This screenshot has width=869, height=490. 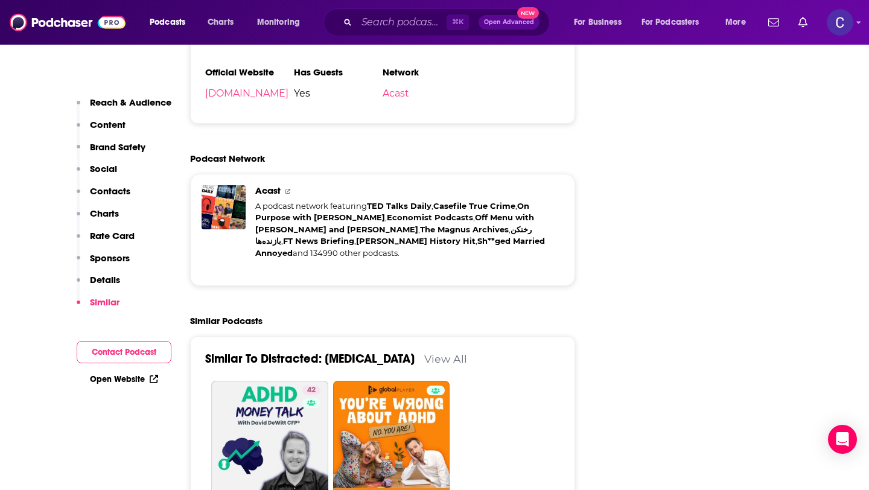 What do you see at coordinates (220, 224) in the screenshot?
I see `img: FT News Briefing` at bounding box center [220, 224].